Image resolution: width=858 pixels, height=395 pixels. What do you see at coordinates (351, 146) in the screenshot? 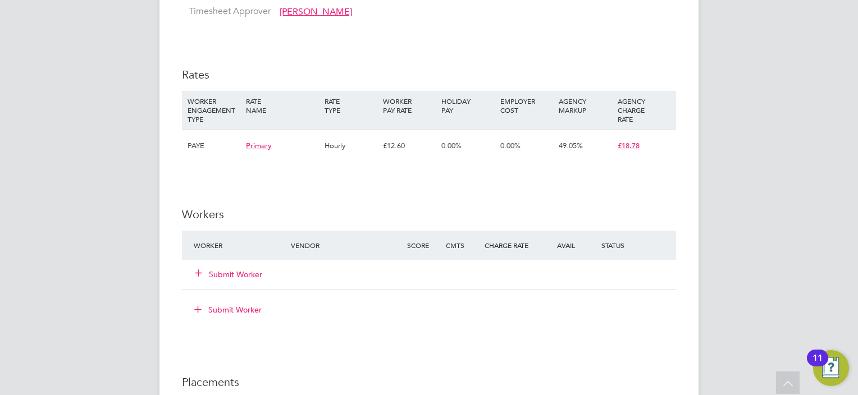
I see `div: Hourly` at bounding box center [351, 146].